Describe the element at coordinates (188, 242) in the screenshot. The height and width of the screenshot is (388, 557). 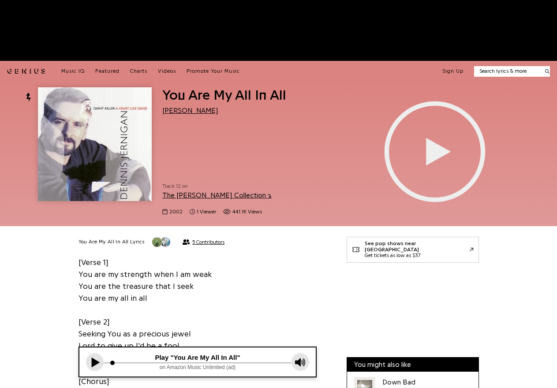
I see `button: 5 Contributors` at that location.